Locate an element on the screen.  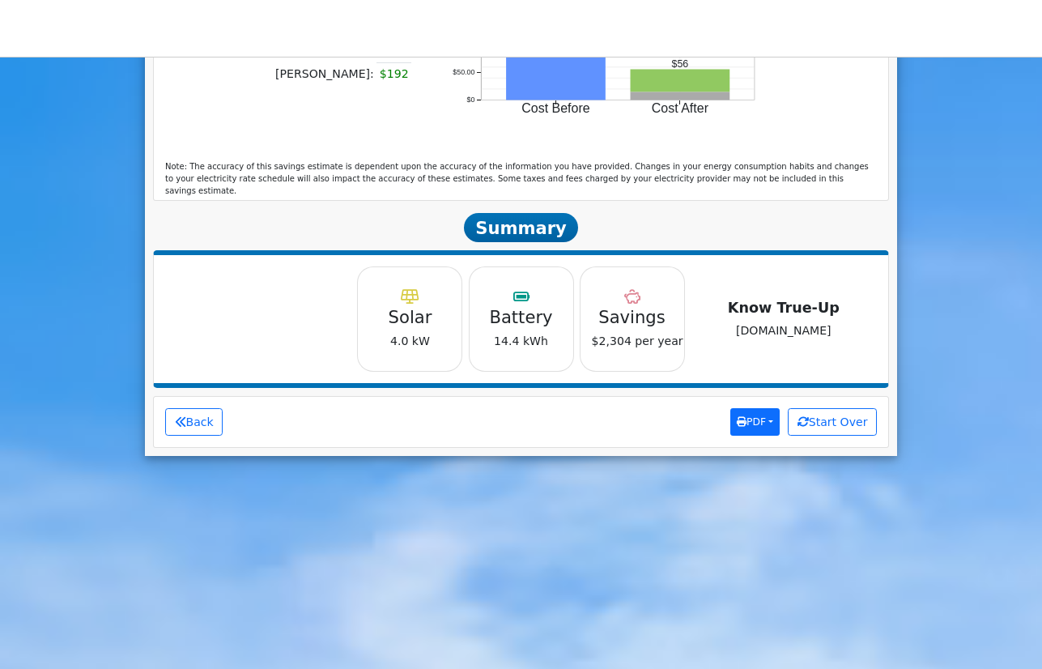
text: $50.00 is located at coordinates (464, 72).